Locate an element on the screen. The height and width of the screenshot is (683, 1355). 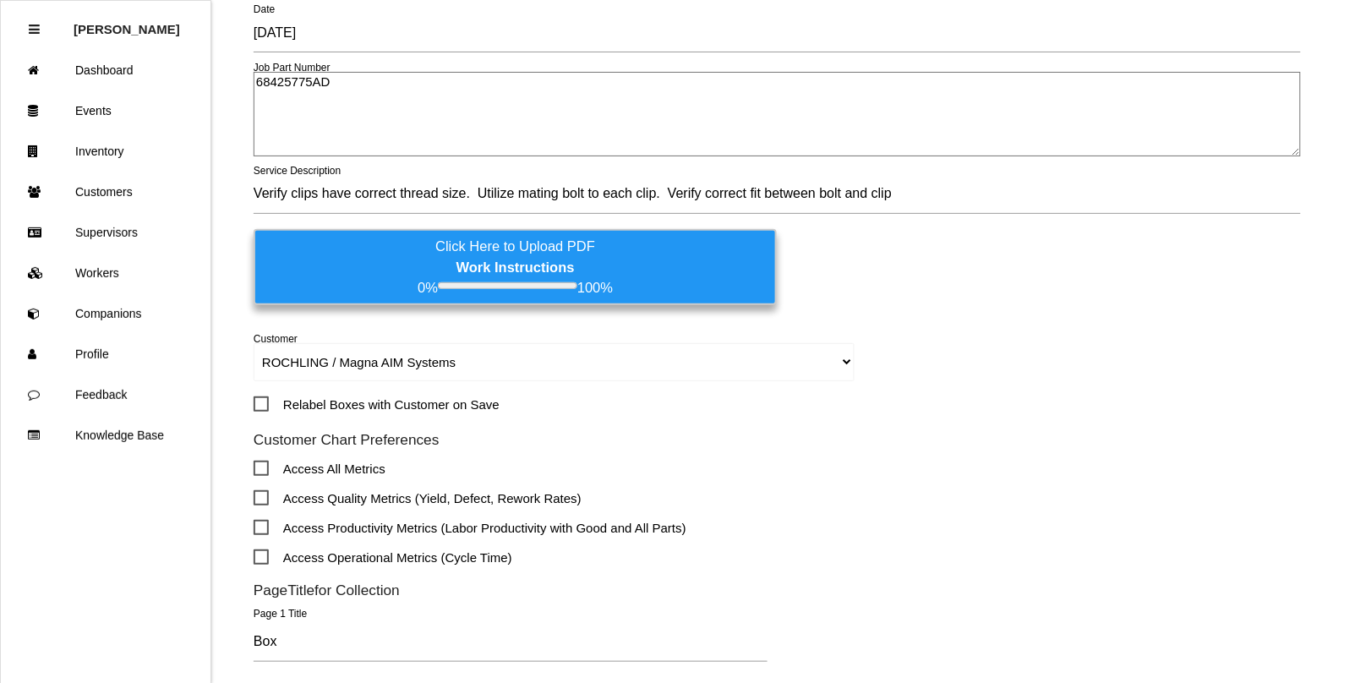
a: Customers is located at coordinates (106, 192).